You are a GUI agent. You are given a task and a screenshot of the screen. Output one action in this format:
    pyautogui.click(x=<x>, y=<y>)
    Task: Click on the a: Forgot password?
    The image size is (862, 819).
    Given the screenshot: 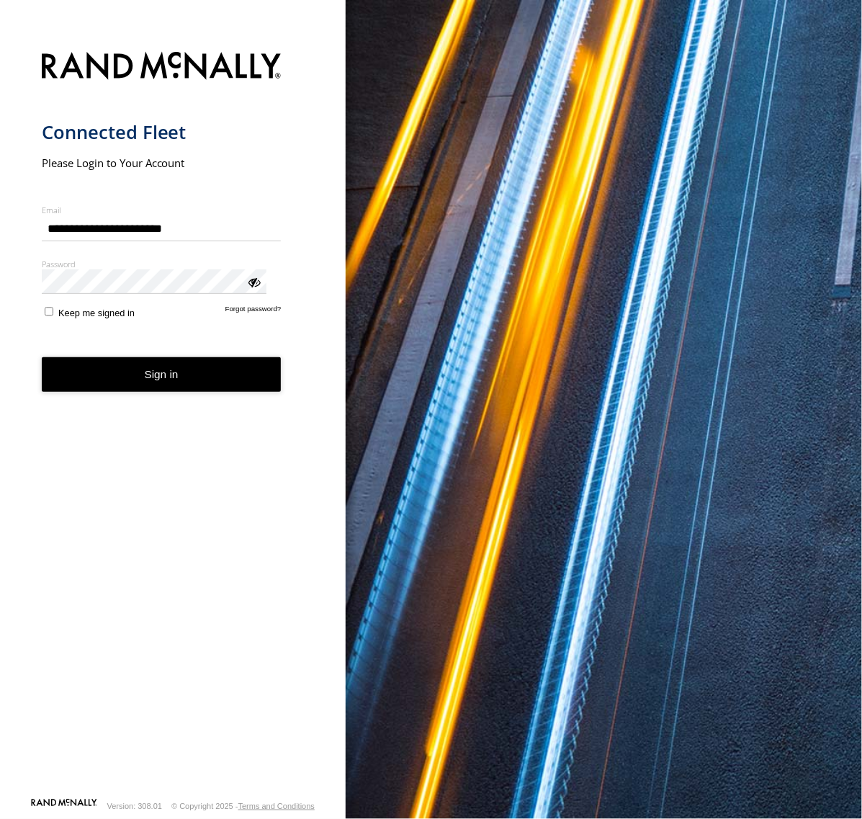 What is the action you would take?
    pyautogui.click(x=254, y=311)
    